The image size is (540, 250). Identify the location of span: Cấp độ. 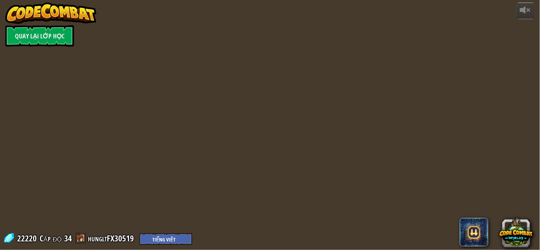
(51, 239).